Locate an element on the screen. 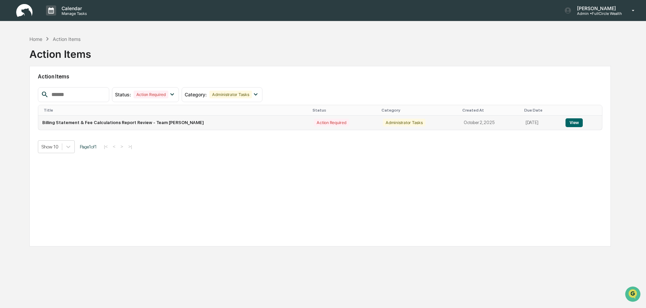  img: f2157a4c-a0d3-4daa-907e-bb6f0de503a5-1751232295721 is located at coordinates (8, 8).